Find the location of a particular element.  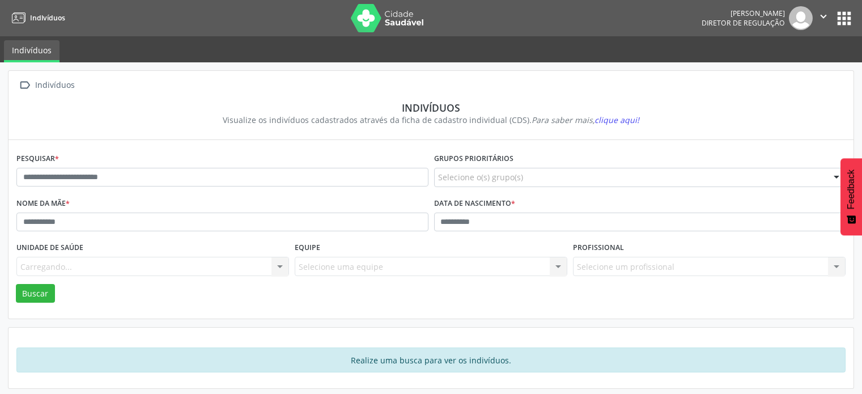

span: Indivíduos is located at coordinates (48, 18).